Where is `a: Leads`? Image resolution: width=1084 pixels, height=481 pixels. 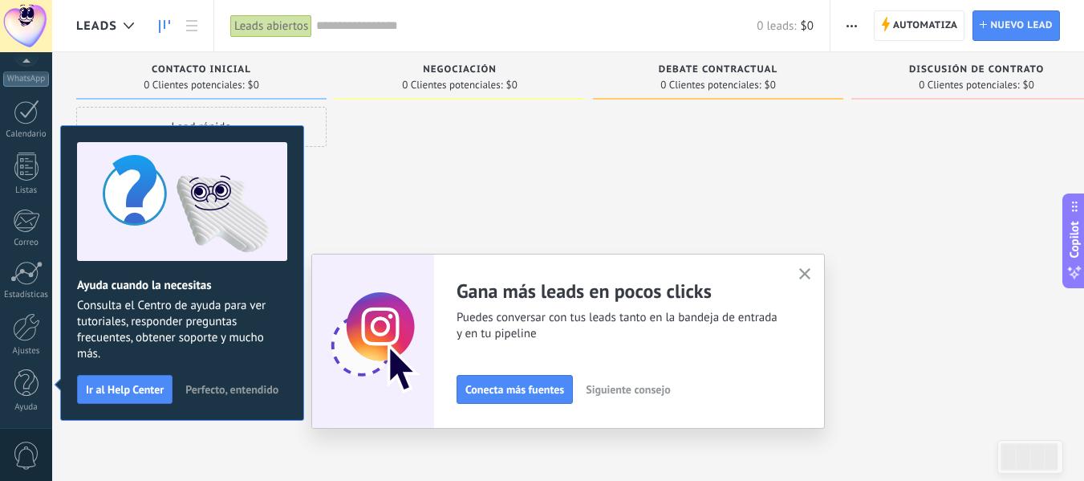 a: Leads is located at coordinates (165, 26).